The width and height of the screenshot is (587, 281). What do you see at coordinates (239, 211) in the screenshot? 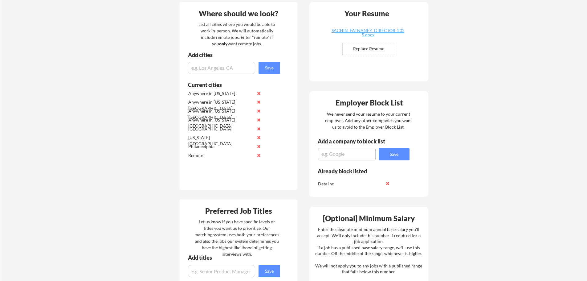
I see `div: Preferred Job Titles` at bounding box center [239, 211].